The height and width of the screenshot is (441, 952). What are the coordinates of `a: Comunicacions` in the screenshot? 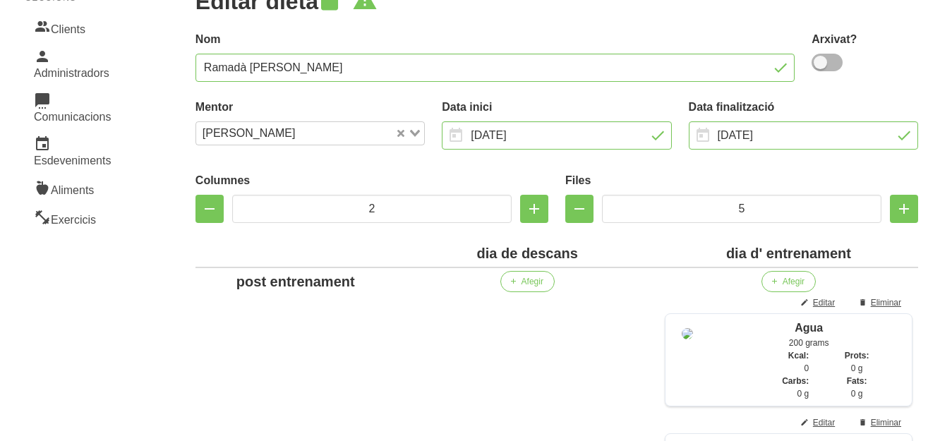 It's located at (72, 108).